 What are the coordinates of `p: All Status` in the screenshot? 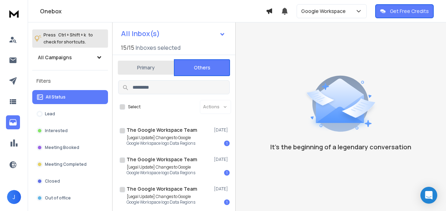 It's located at (55, 97).